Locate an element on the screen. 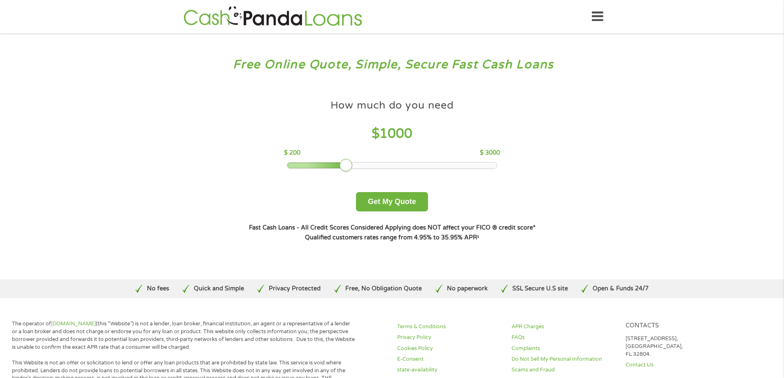 Image resolution: width=784 pixels, height=378 pixels. p: Quick and Simple is located at coordinates (219, 289).